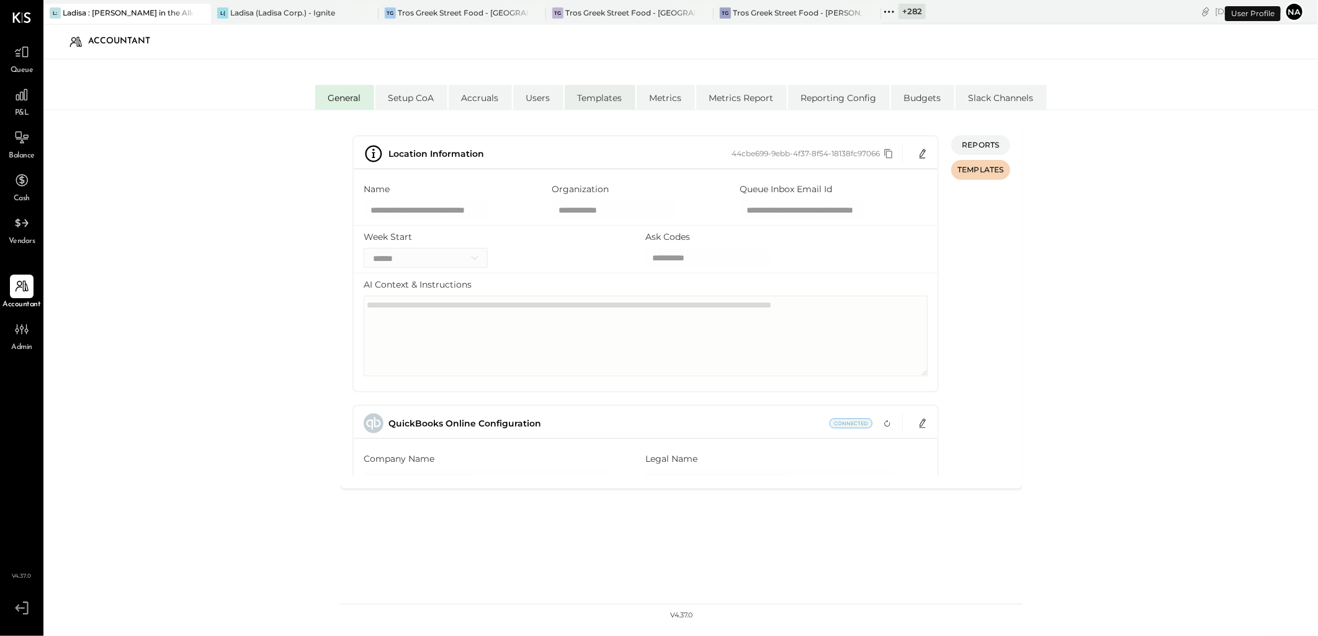  I want to click on div: Accountant, so click(125, 42).